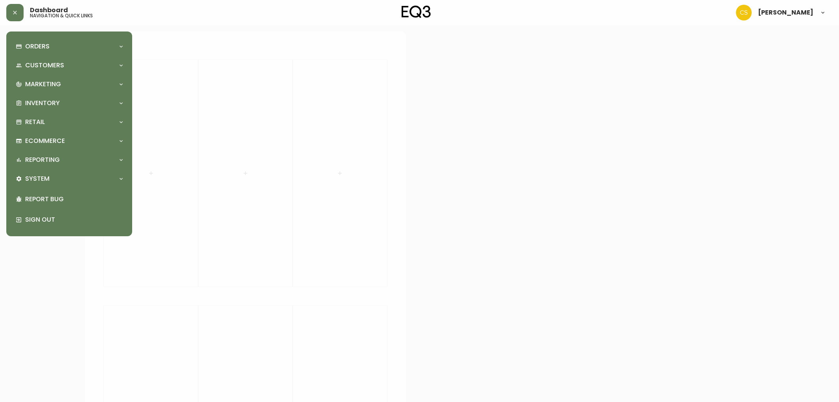 The width and height of the screenshot is (839, 402). I want to click on div: Reporting, so click(69, 160).